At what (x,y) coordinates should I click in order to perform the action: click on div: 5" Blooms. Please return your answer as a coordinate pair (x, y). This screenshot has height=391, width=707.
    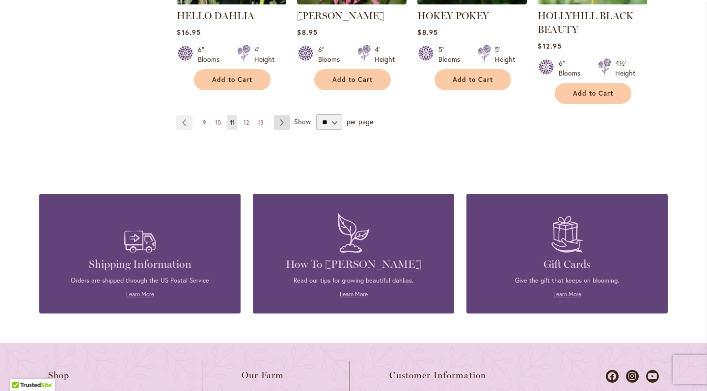
    Looking at the image, I should click on (452, 54).